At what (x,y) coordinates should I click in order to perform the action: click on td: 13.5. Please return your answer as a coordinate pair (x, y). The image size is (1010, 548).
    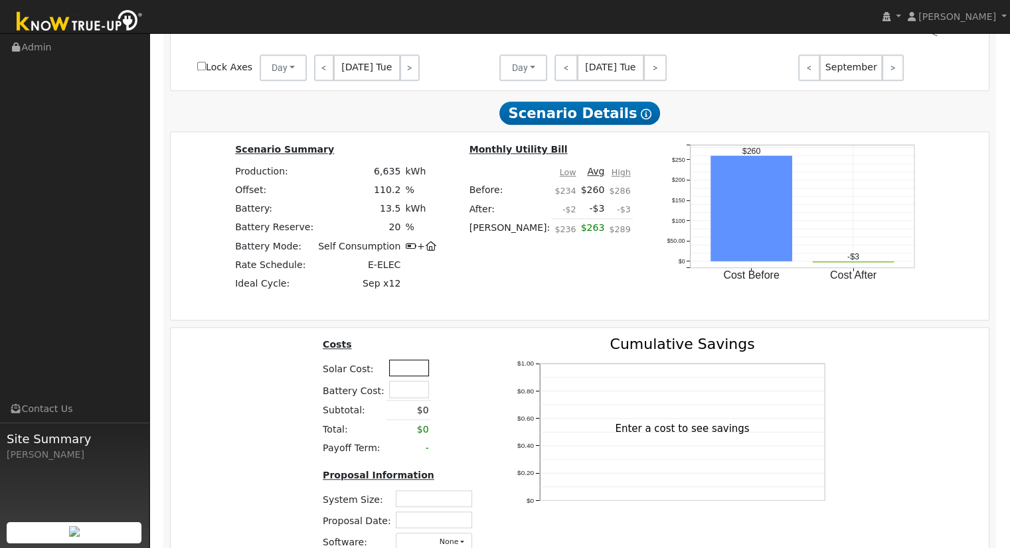
    Looking at the image, I should click on (359, 209).